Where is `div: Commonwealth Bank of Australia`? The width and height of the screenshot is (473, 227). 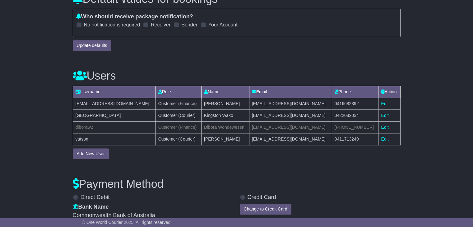
div: Commonwealth Bank of Australia is located at coordinates (153, 216).